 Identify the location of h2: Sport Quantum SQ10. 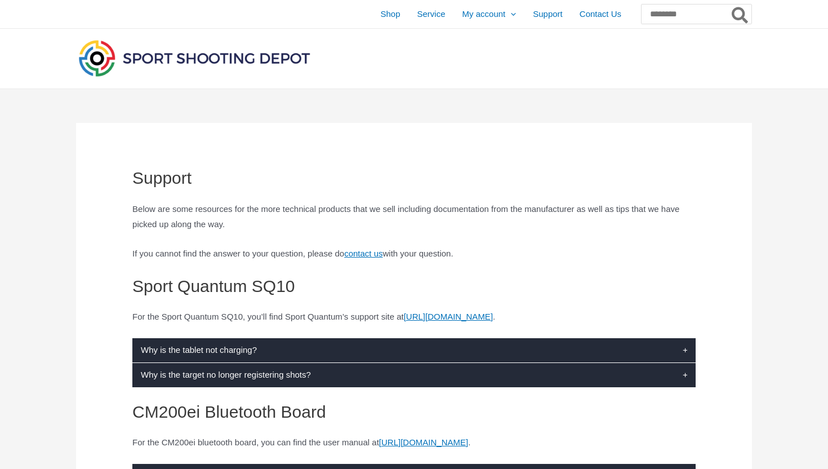
(414, 286).